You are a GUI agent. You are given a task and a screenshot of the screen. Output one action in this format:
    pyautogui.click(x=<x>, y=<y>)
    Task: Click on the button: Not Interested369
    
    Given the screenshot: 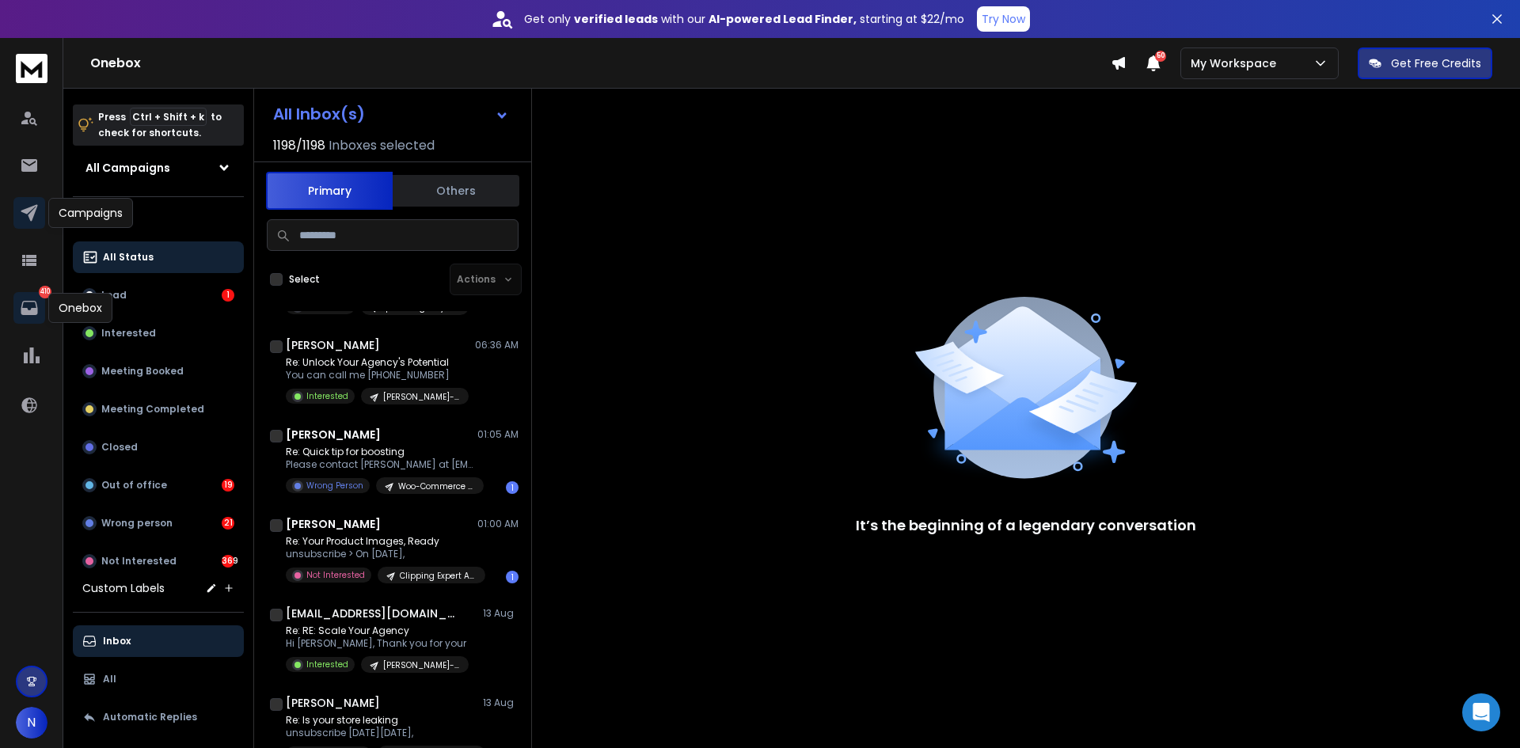 What is the action you would take?
    pyautogui.click(x=158, y=561)
    